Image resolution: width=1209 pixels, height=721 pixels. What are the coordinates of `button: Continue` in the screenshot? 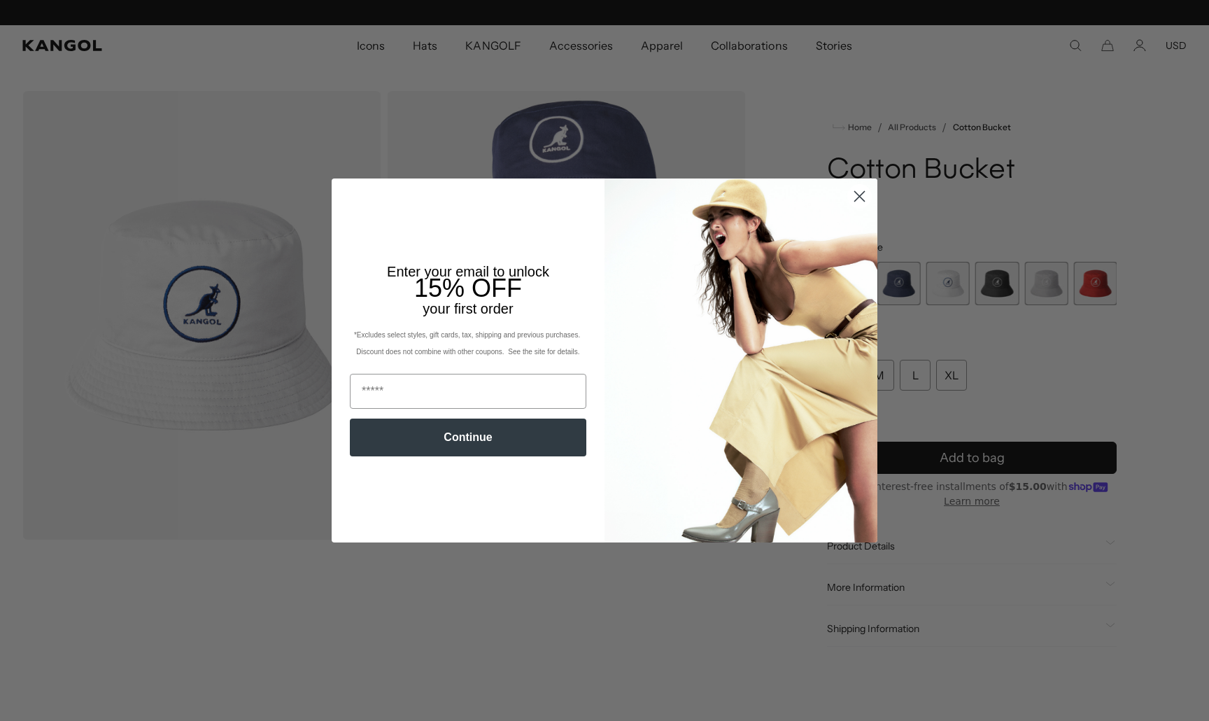 It's located at (468, 437).